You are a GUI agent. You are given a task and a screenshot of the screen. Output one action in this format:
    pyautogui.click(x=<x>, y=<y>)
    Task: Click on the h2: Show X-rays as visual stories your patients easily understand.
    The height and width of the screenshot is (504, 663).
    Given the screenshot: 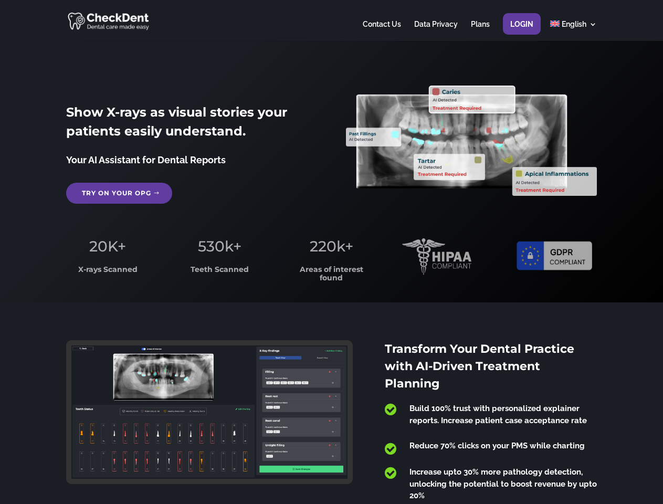 What is the action you would take?
    pyautogui.click(x=191, y=124)
    